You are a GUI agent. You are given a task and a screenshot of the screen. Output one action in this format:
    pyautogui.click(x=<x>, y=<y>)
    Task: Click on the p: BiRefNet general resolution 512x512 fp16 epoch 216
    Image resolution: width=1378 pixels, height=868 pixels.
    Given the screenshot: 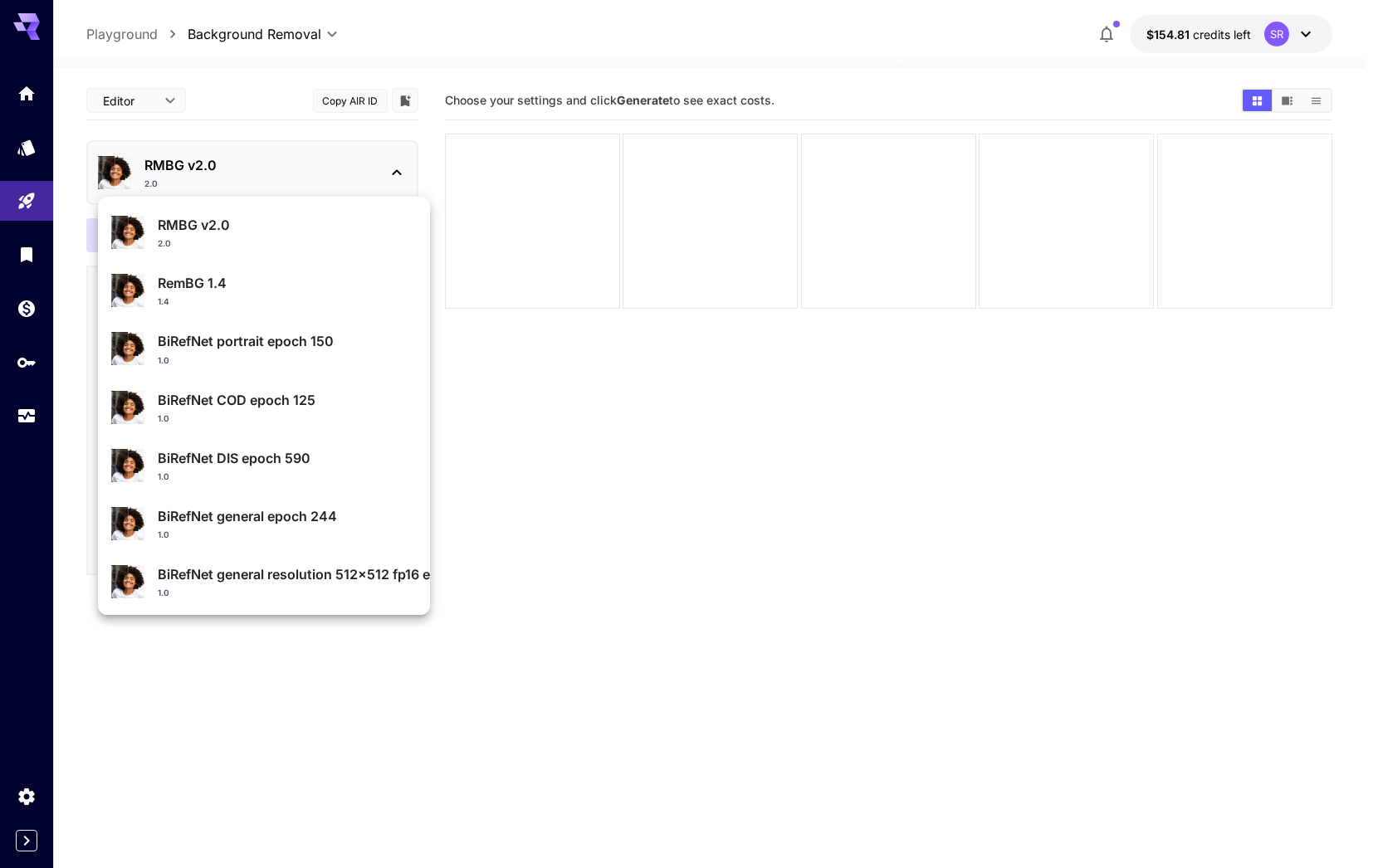 What is the action you would take?
    pyautogui.click(x=287, y=575)
    